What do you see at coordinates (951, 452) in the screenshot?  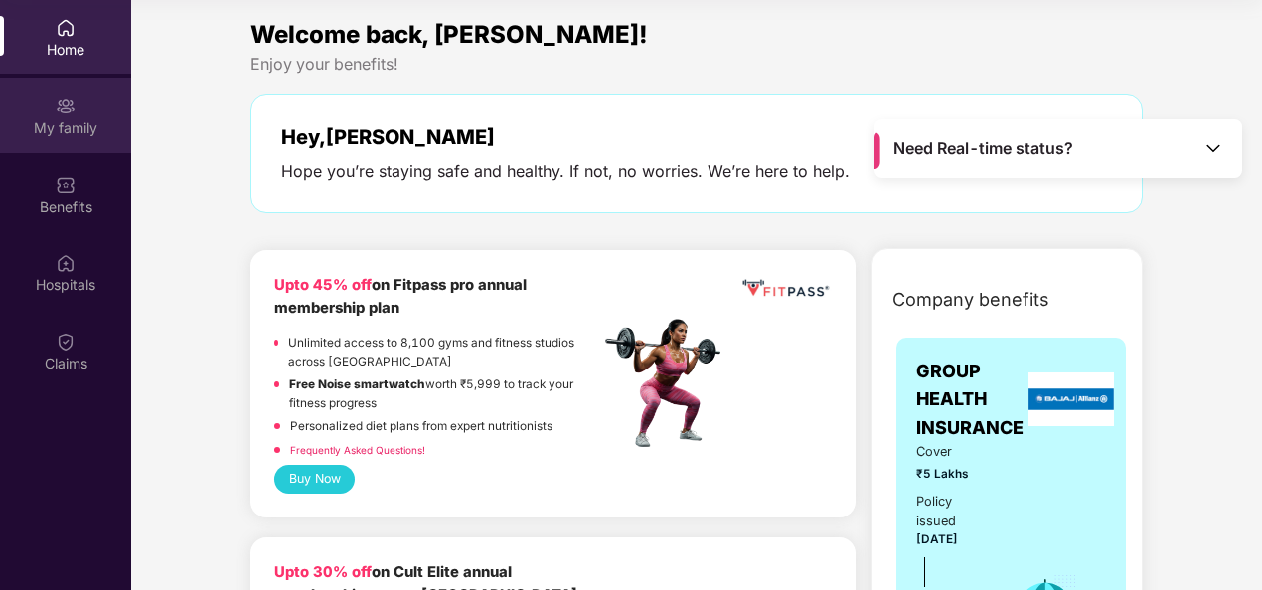 I see `span: Cover` at bounding box center [951, 452].